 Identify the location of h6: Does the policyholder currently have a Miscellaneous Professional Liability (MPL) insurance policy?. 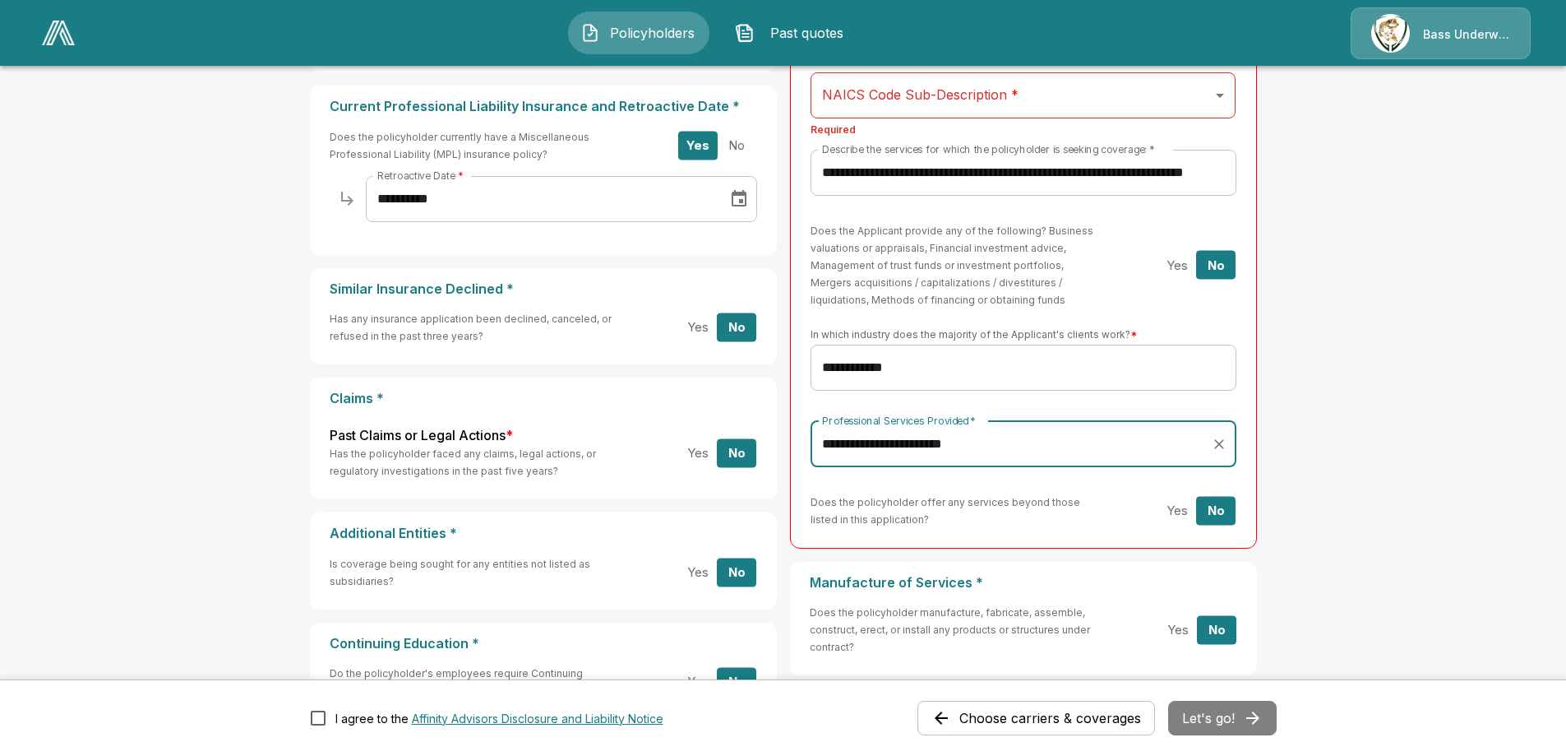
(472, 146).